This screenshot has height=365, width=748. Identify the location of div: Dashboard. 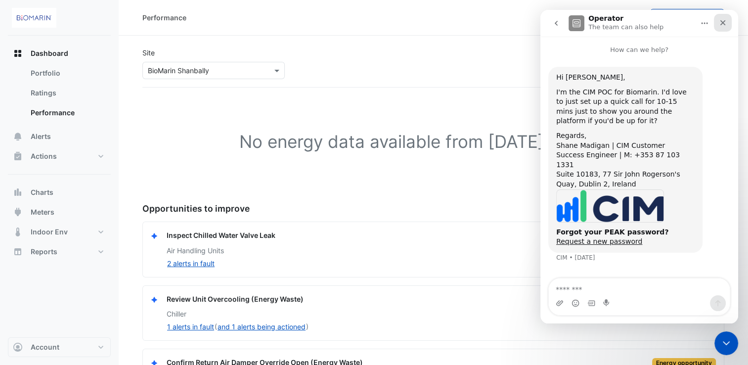
(59, 95).